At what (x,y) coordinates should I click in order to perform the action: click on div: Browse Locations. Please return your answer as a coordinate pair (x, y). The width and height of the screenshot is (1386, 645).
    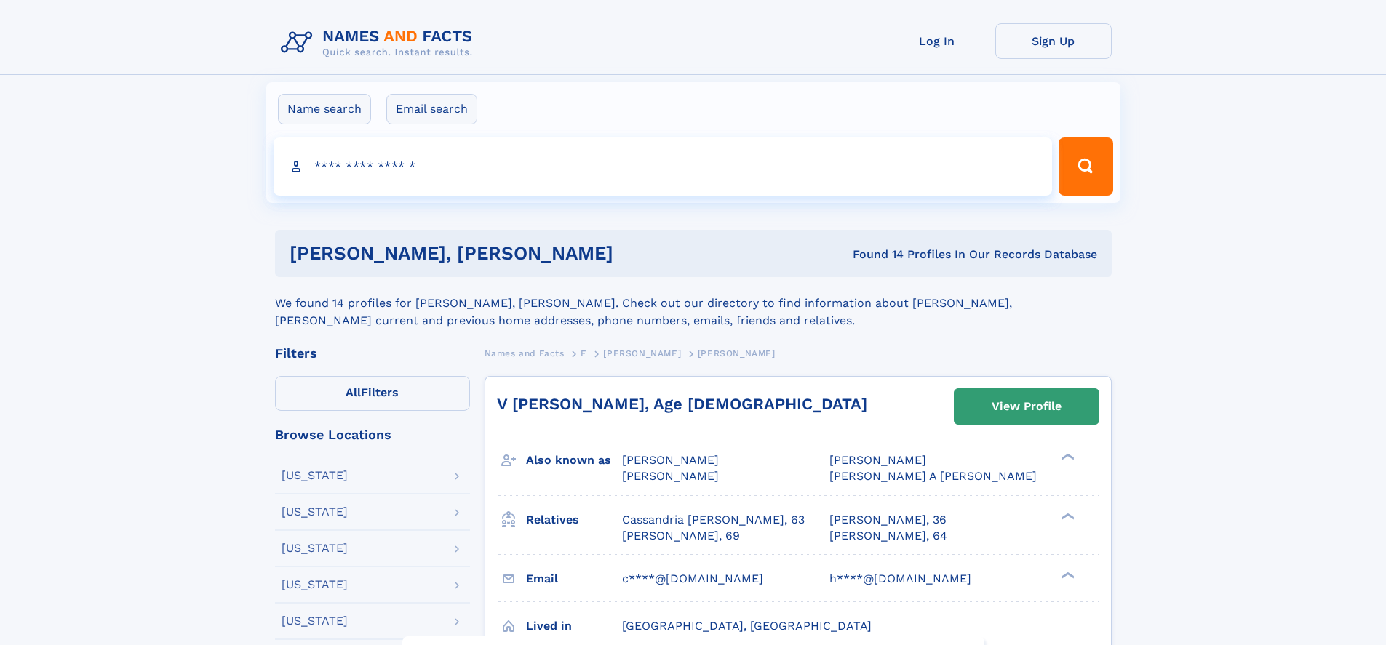
    Looking at the image, I should click on (372, 435).